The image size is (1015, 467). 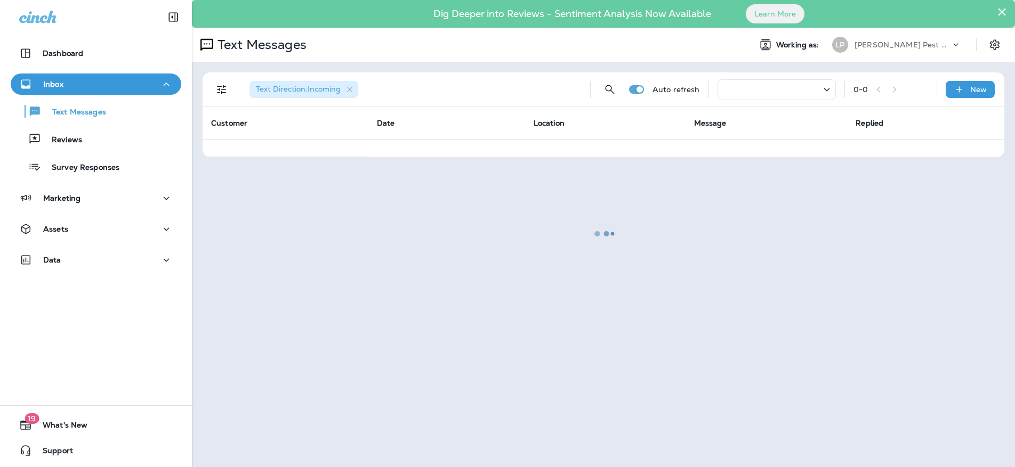 I want to click on p: New, so click(x=978, y=90).